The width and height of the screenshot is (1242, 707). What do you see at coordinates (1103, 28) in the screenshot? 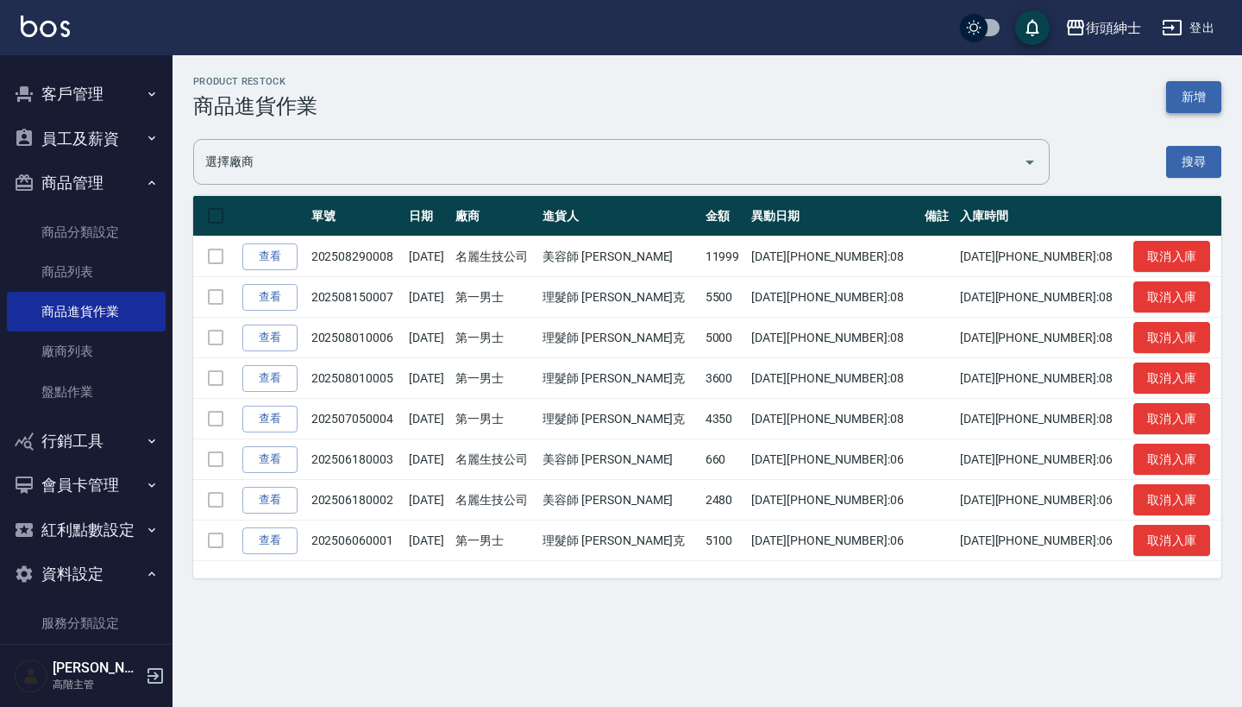
I see `button: 街頭紳士` at bounding box center [1103, 28].